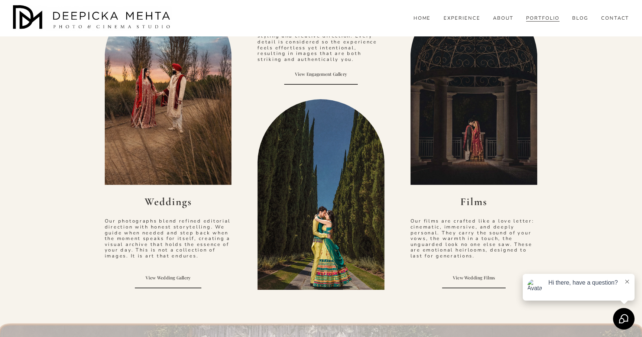 This screenshot has width=642, height=337. Describe the element at coordinates (321, 39) in the screenshot. I see `p: Our engagement sessions are fully tailored to your vision, from one-of-a-kind locations to curate...` at that location.